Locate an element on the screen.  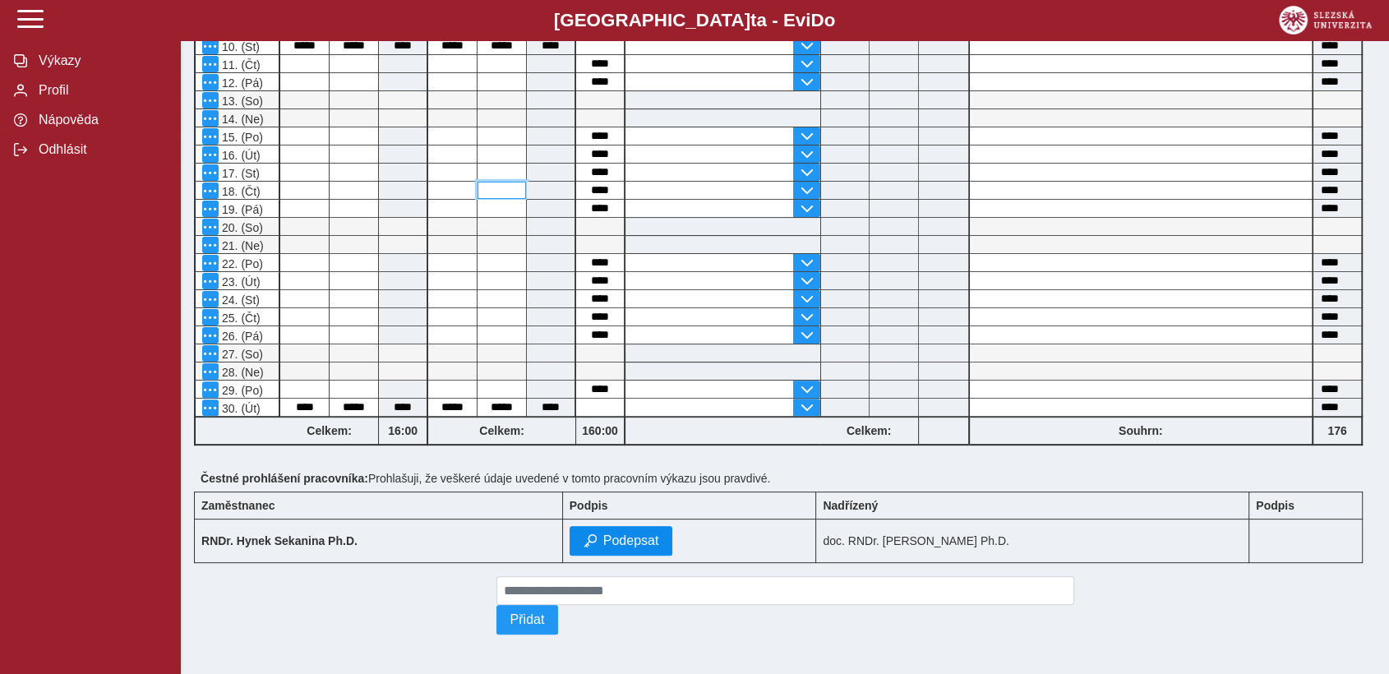
span: o is located at coordinates (830, 20).